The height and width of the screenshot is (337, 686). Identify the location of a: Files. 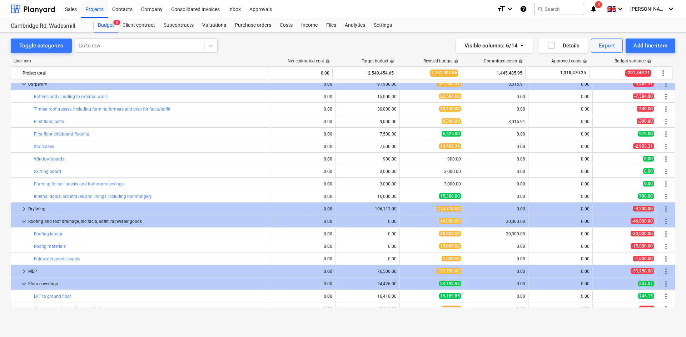
(331, 25).